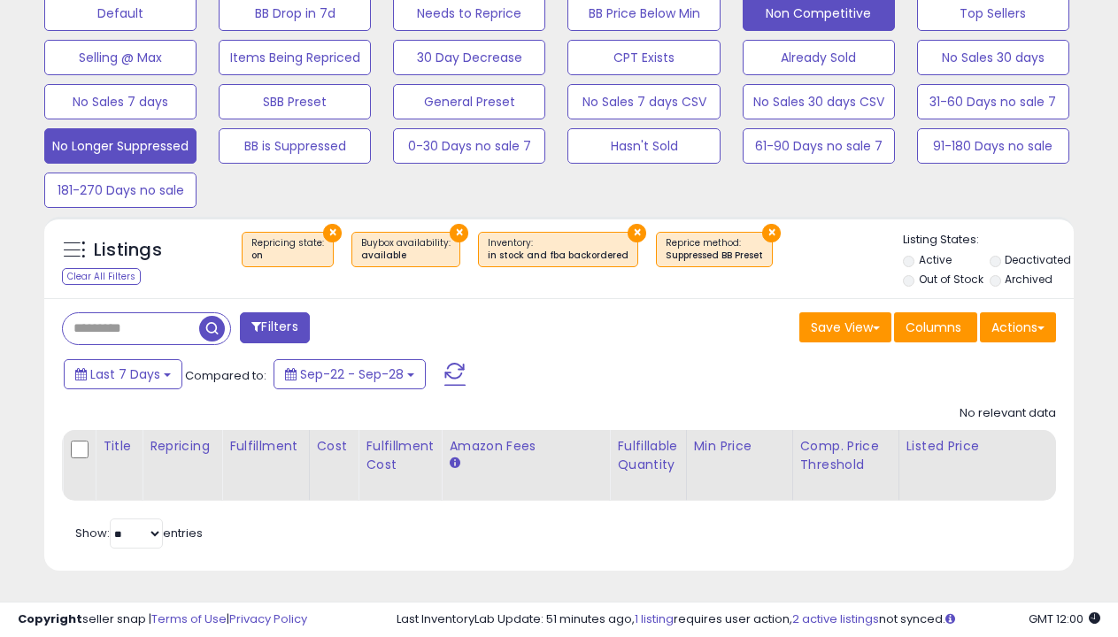  What do you see at coordinates (819, 58) in the screenshot?
I see `button: Already Sold` at bounding box center [819, 58].